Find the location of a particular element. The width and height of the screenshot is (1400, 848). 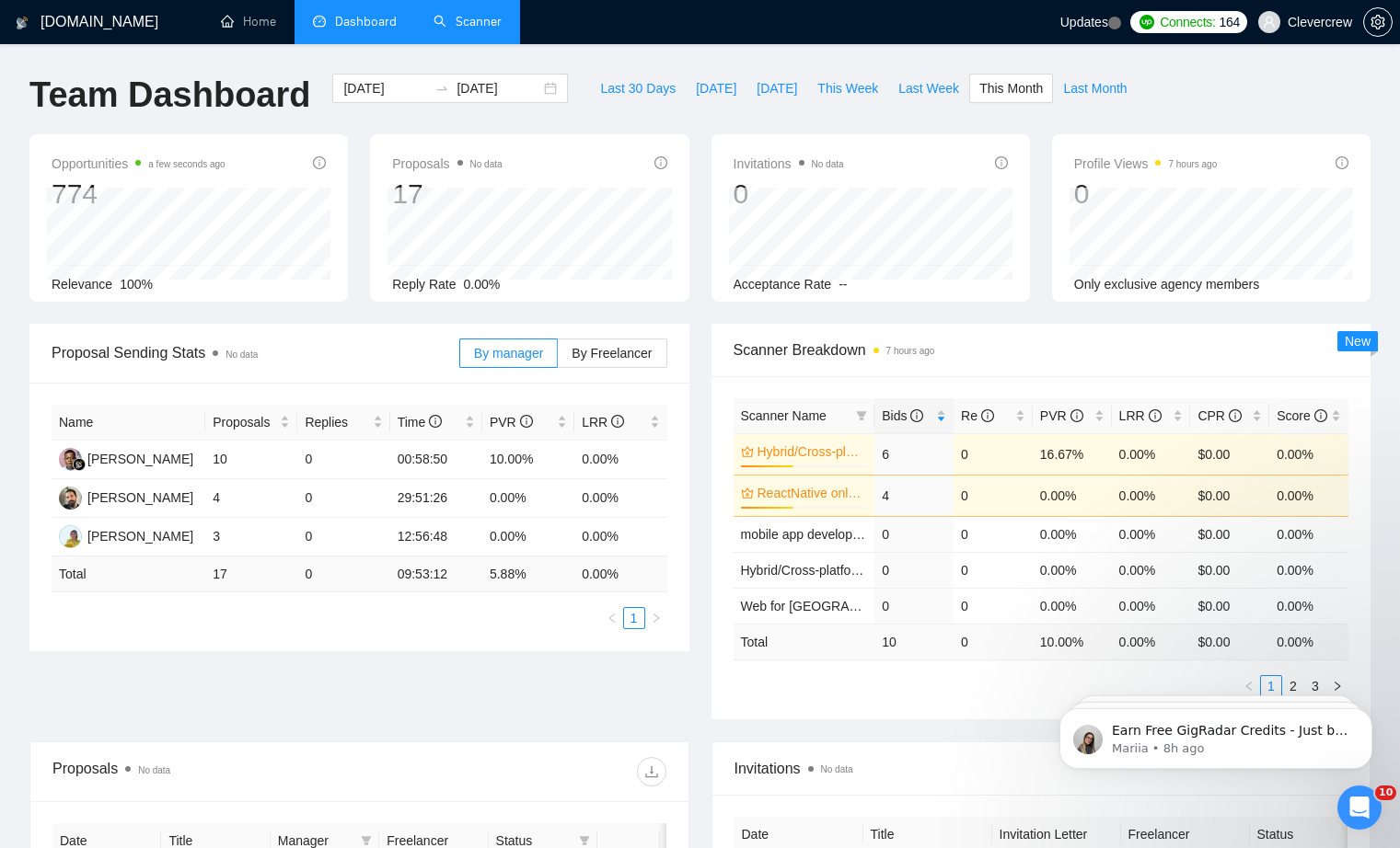

button: Last Week is located at coordinates (928, 88).